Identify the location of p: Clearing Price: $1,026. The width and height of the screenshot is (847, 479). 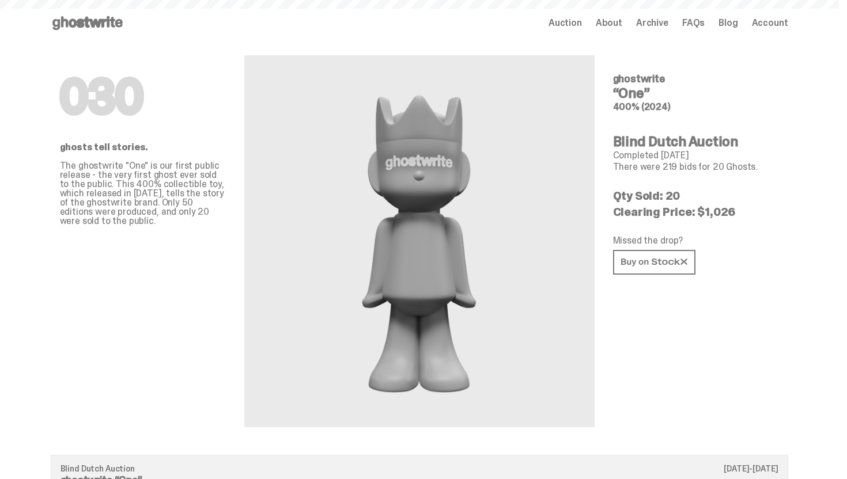
(696, 212).